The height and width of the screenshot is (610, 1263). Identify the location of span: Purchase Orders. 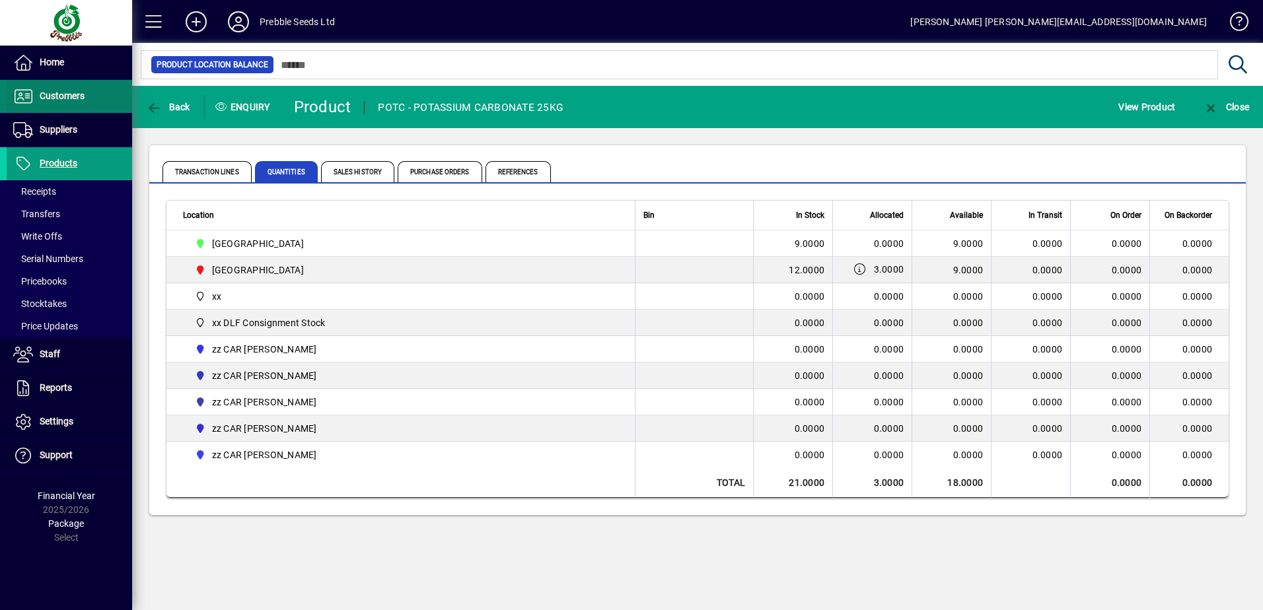
(440, 172).